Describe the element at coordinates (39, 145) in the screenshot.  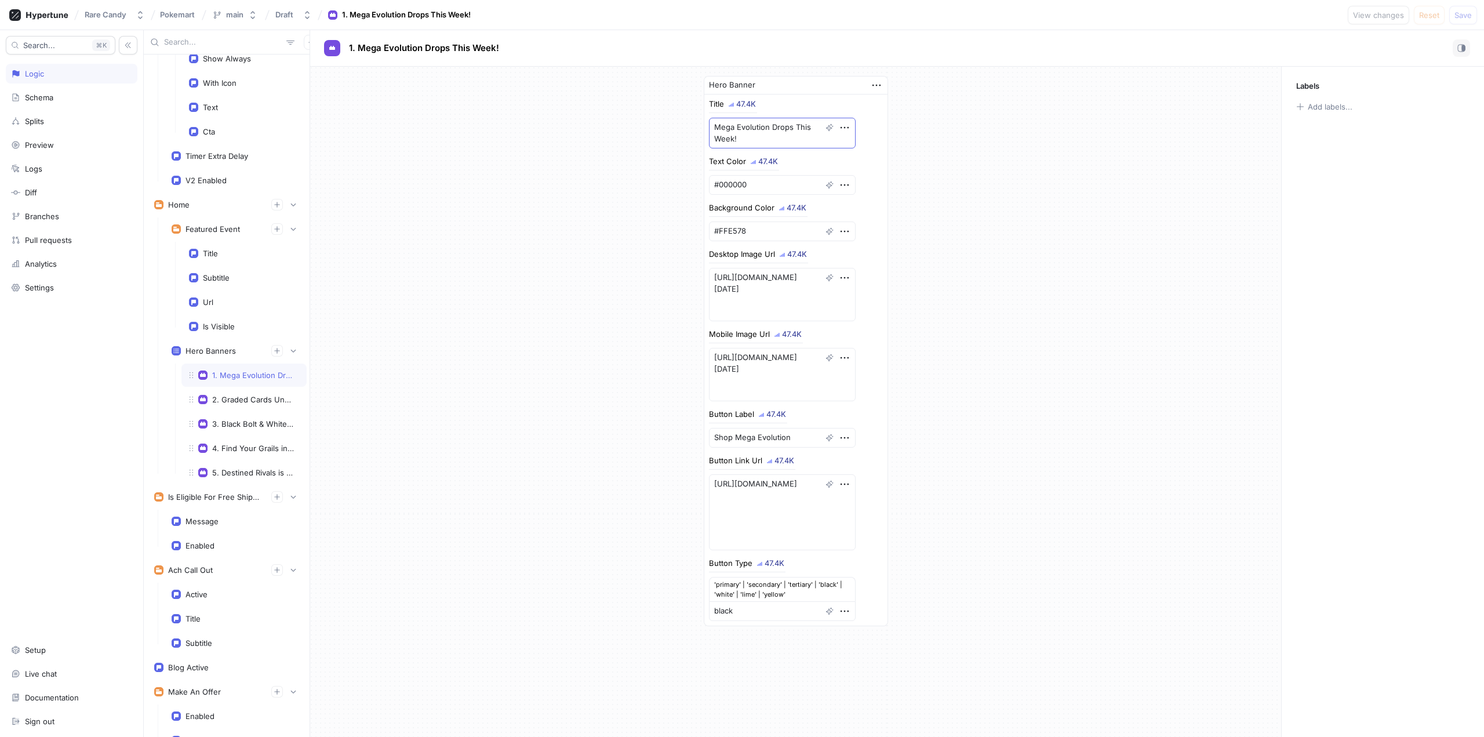
I see `div: Preview` at that location.